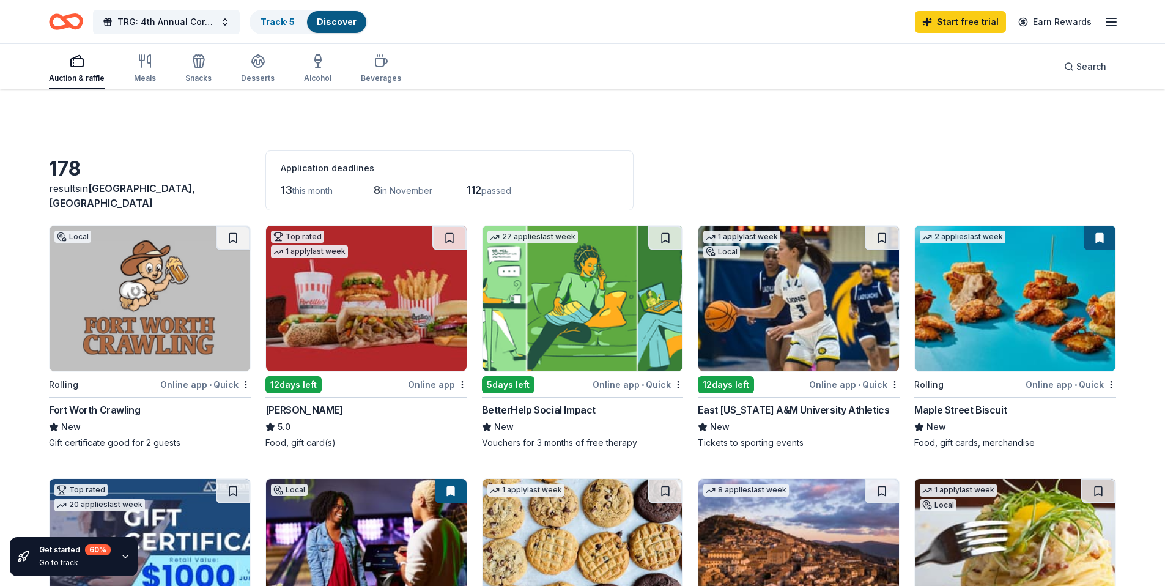 Image resolution: width=1165 pixels, height=586 pixels. Describe the element at coordinates (960, 410) in the screenshot. I see `div: Maple Street Biscuit` at that location.